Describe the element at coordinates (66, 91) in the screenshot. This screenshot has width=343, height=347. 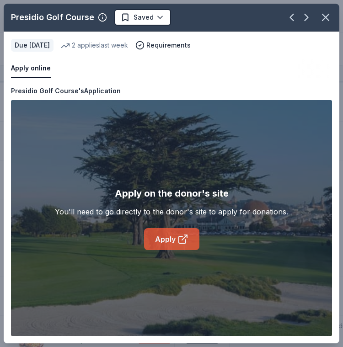
I see `div: Presidio Golf Course's Application` at that location.